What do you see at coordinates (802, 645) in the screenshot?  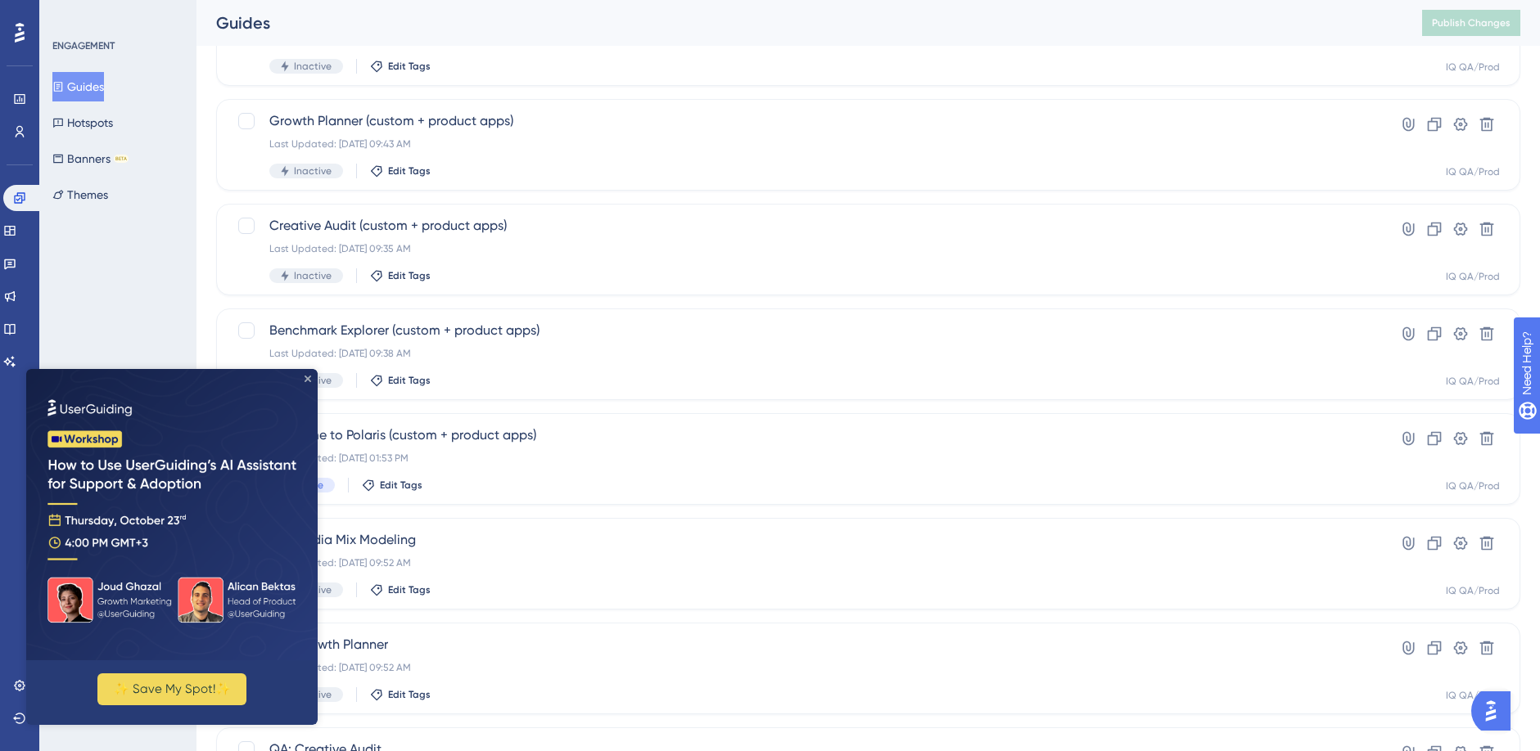 I see `span: QA: Growth Planner` at bounding box center [802, 645].